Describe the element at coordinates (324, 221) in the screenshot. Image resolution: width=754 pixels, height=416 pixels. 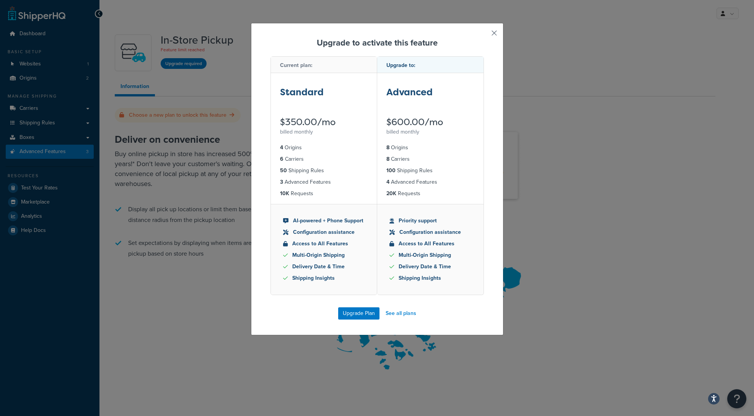
I see `li: AI-powered + Phone Support` at that location.